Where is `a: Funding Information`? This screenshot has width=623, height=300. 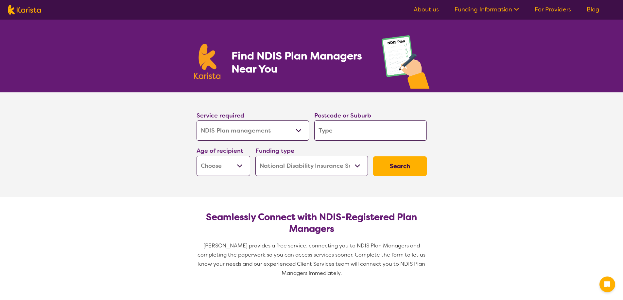 a: Funding Information is located at coordinates (486, 9).